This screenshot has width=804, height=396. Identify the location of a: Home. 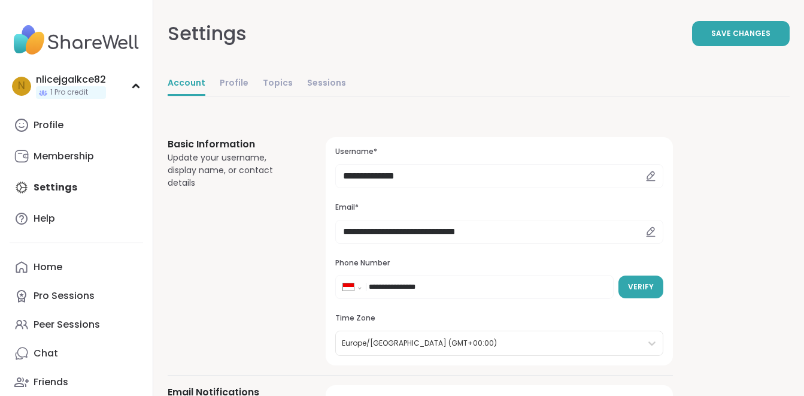
(76, 267).